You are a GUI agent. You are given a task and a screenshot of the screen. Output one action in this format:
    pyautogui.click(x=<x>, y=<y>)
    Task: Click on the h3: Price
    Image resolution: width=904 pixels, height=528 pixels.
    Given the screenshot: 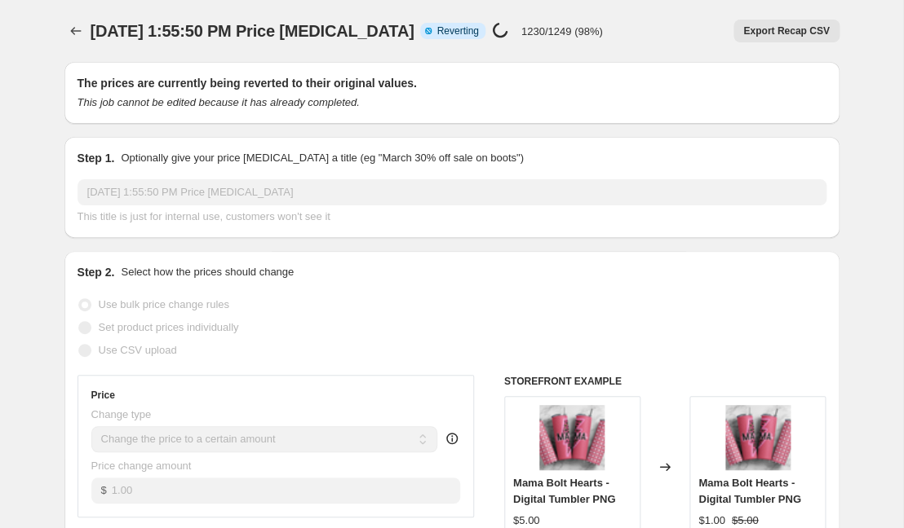 What is the action you would take?
    pyautogui.click(x=103, y=396)
    